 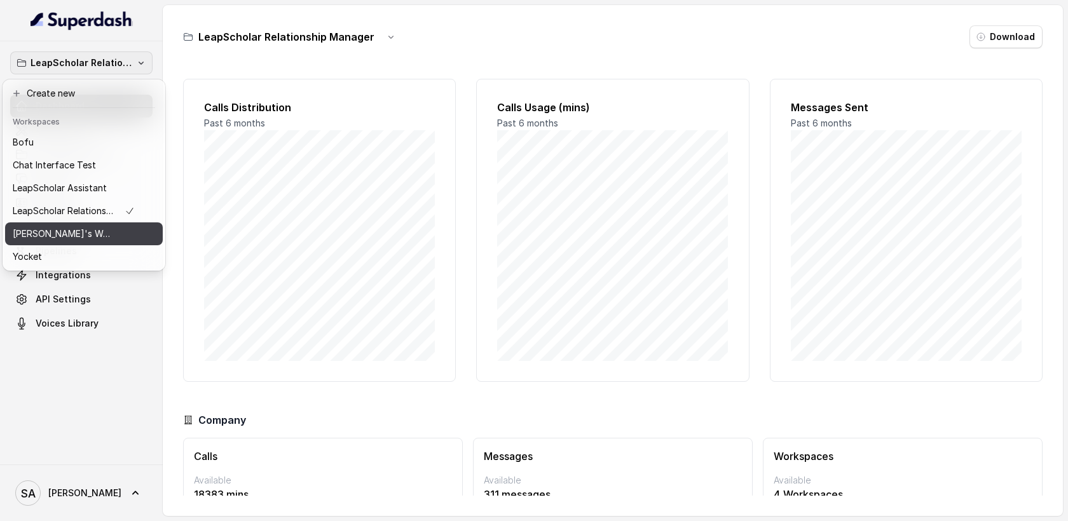 I want to click on p: Chat Interface Test, so click(x=54, y=165).